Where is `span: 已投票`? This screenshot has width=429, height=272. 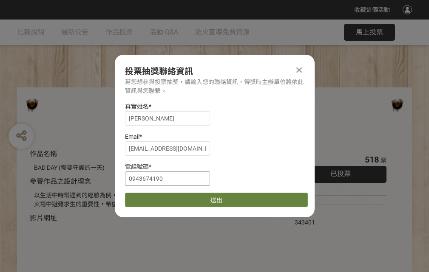
span: 已投票 is located at coordinates (340, 174).